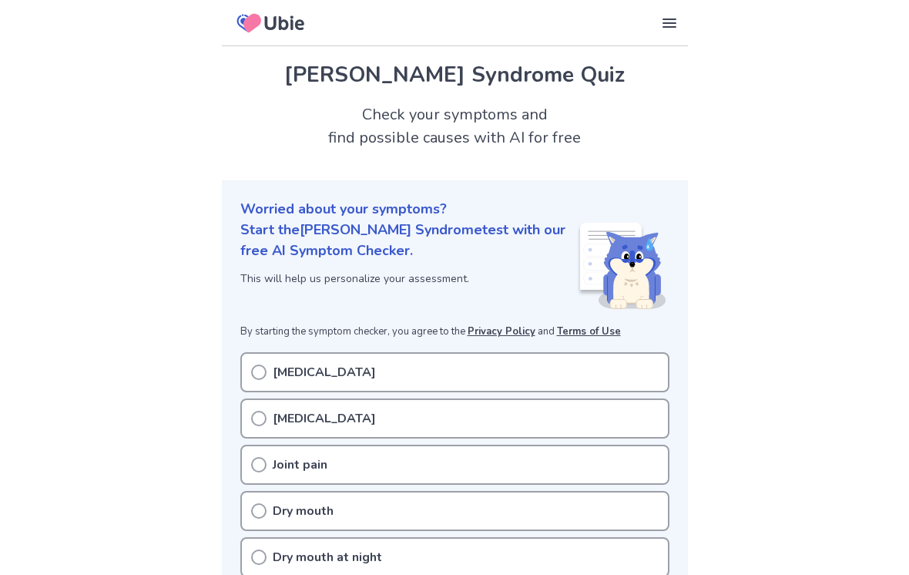  What do you see at coordinates (502, 331) in the screenshot?
I see `a: Privacy Policy` at bounding box center [502, 331].